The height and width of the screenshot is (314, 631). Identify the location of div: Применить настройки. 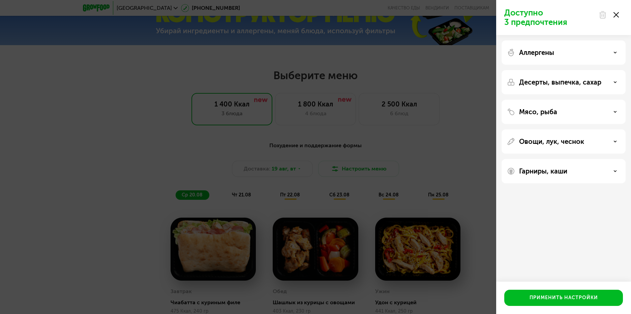
(563, 298).